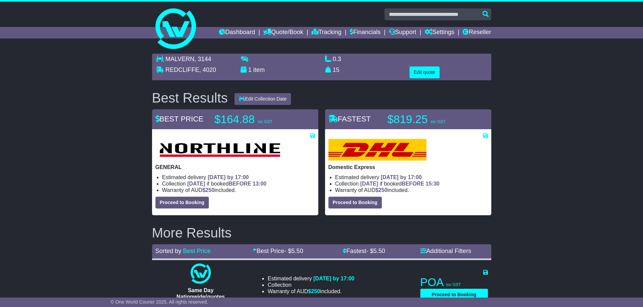 The height and width of the screenshot is (307, 643). What do you see at coordinates (250, 70) in the screenshot?
I see `span: 1` at bounding box center [250, 70].